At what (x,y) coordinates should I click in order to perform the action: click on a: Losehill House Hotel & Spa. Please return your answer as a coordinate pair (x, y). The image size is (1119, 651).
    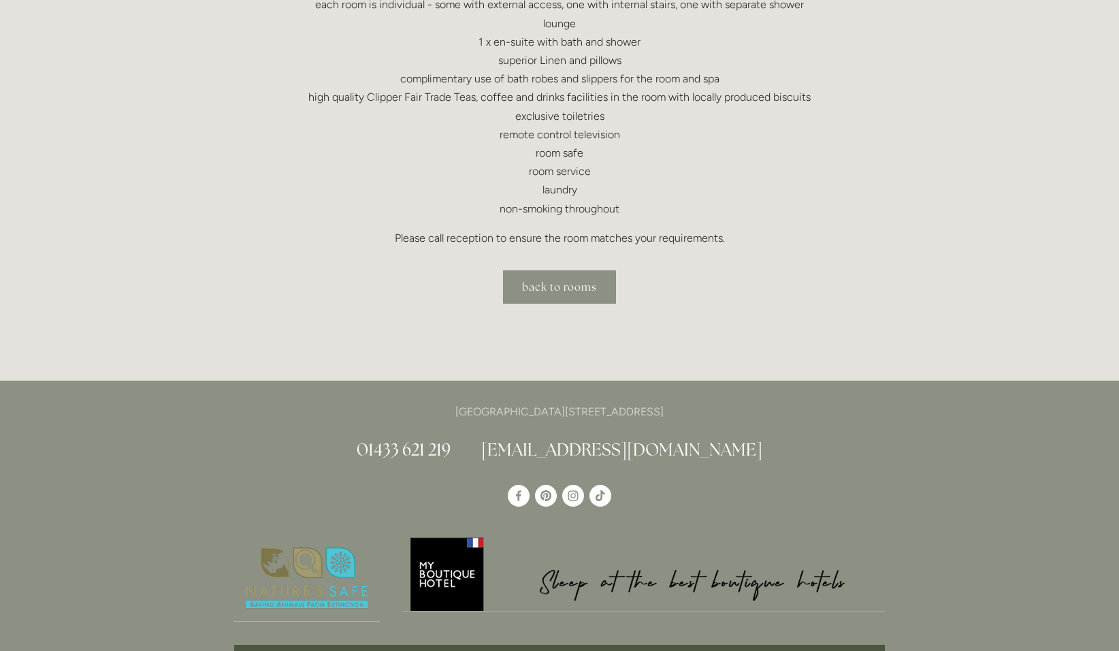
    Looking at the image, I should click on (519, 495).